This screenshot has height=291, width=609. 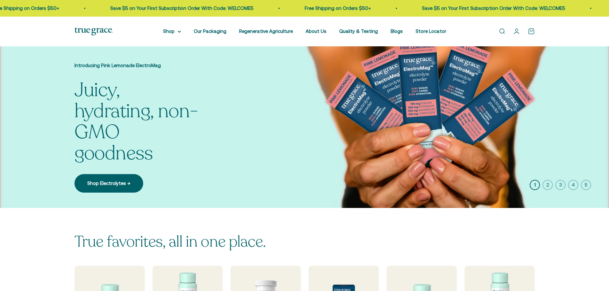 I want to click on split-lines: True favorites, all in one place., so click(x=170, y=242).